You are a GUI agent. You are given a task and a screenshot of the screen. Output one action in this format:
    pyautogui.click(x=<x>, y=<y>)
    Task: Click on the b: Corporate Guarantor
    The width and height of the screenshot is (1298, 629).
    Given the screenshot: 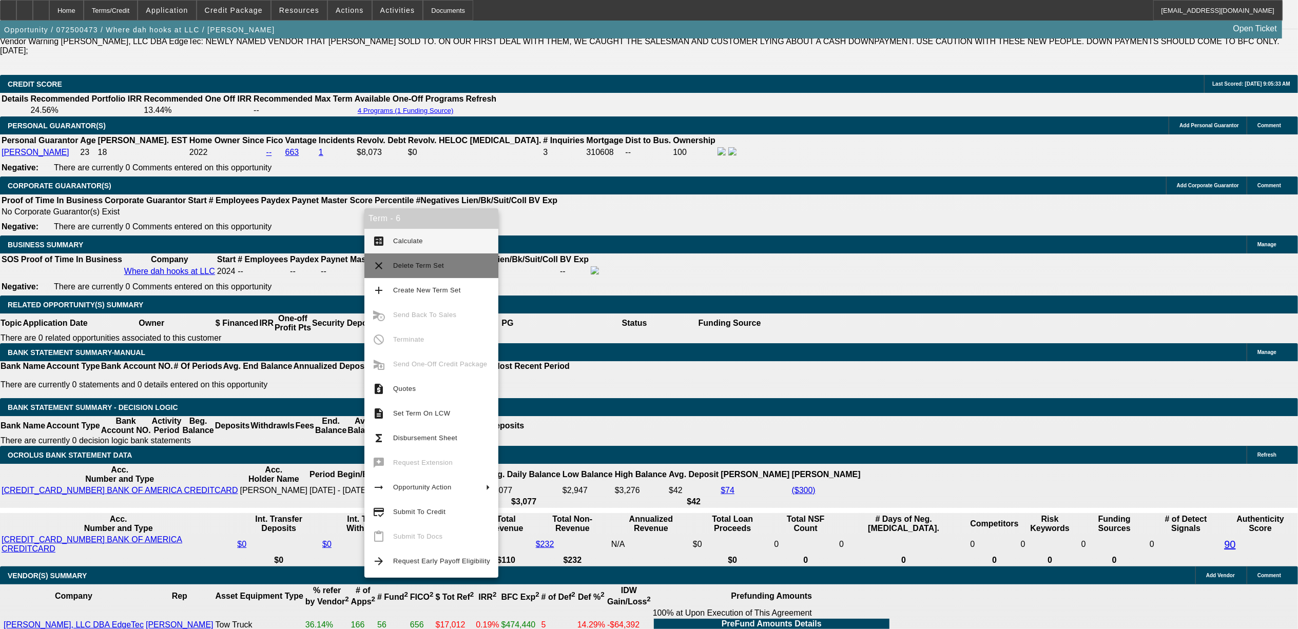 What is the action you would take?
    pyautogui.click(x=145, y=200)
    